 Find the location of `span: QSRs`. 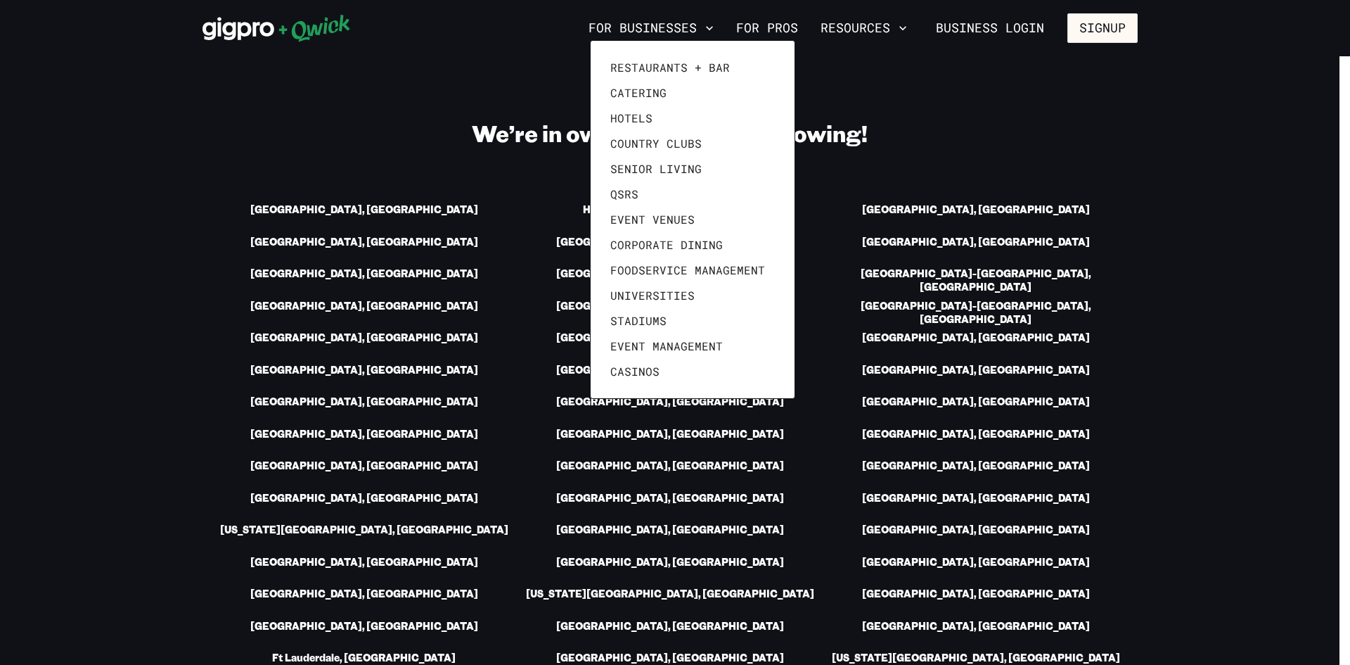

span: QSRs is located at coordinates (625, 194).